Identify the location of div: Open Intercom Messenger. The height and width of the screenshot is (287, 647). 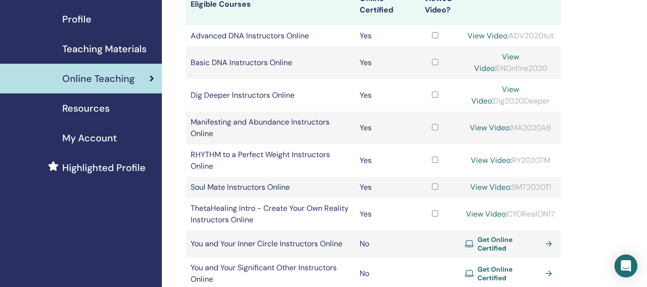
(626, 266).